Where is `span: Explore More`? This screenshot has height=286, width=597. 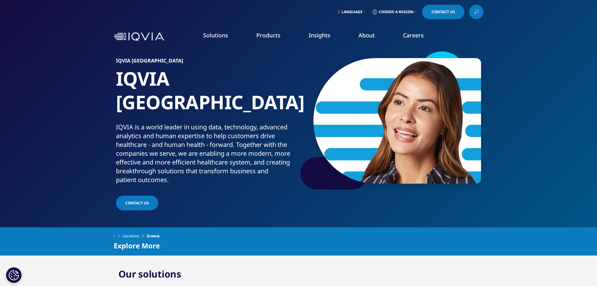 span: Explore More is located at coordinates (137, 245).